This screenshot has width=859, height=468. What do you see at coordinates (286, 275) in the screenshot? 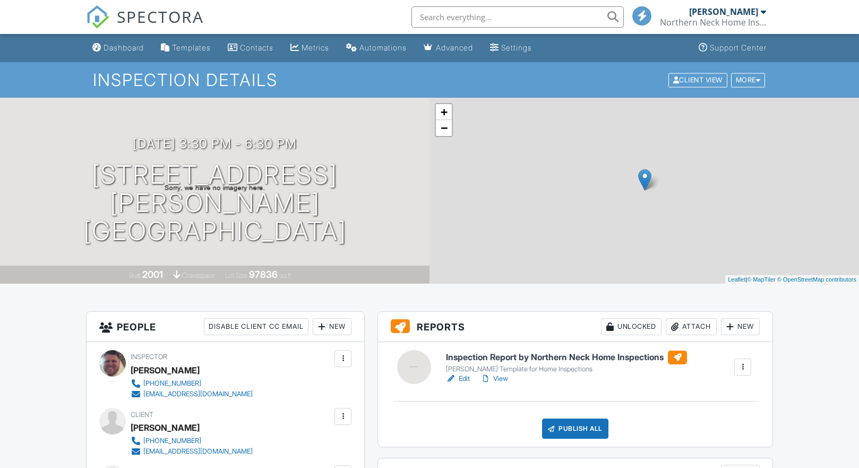
I see `span: sq.ft.` at bounding box center [286, 275].